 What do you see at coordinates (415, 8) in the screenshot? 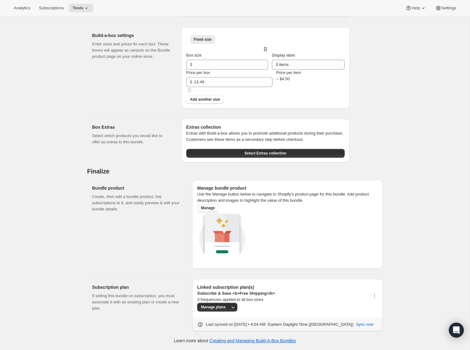
I see `span: Help` at bounding box center [415, 8].